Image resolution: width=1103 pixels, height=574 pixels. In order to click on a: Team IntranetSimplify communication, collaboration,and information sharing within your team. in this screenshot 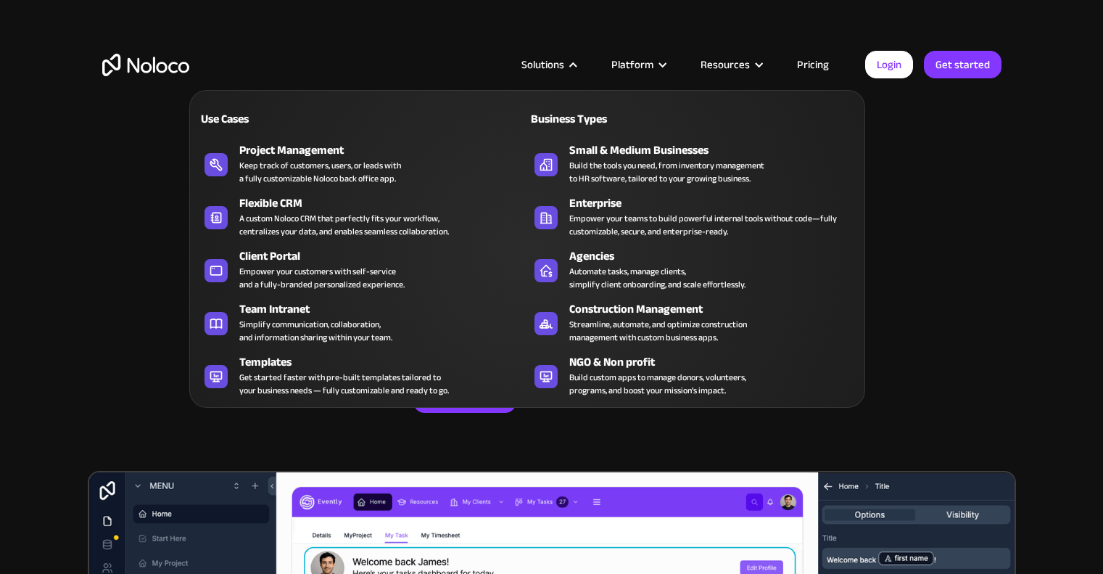, I will do `click(362, 322)`.